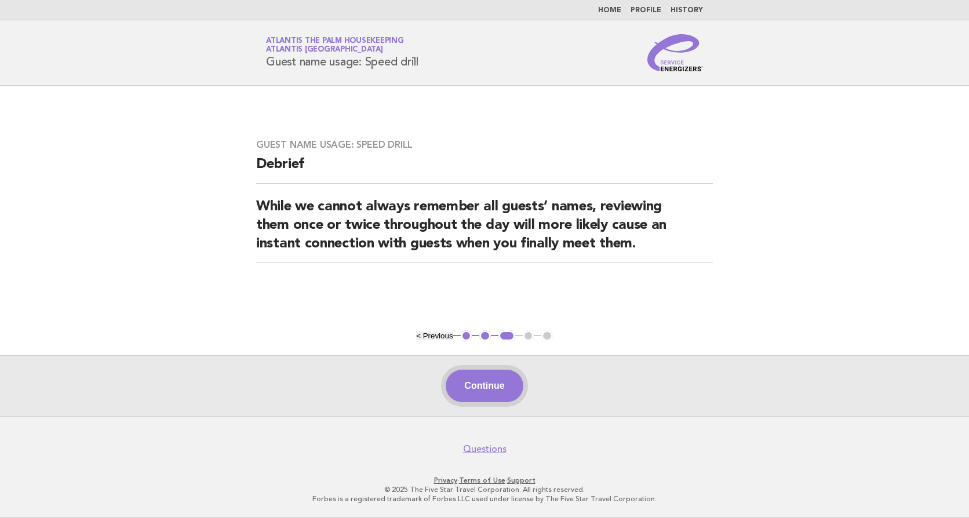 This screenshot has width=969, height=518. I want to click on a: Home, so click(610, 10).